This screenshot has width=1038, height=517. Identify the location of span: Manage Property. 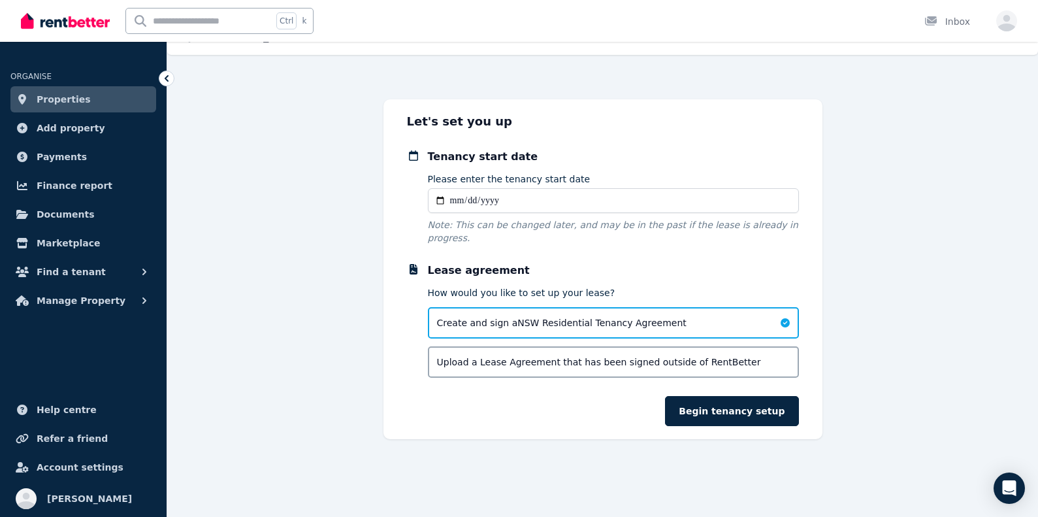
(81, 301).